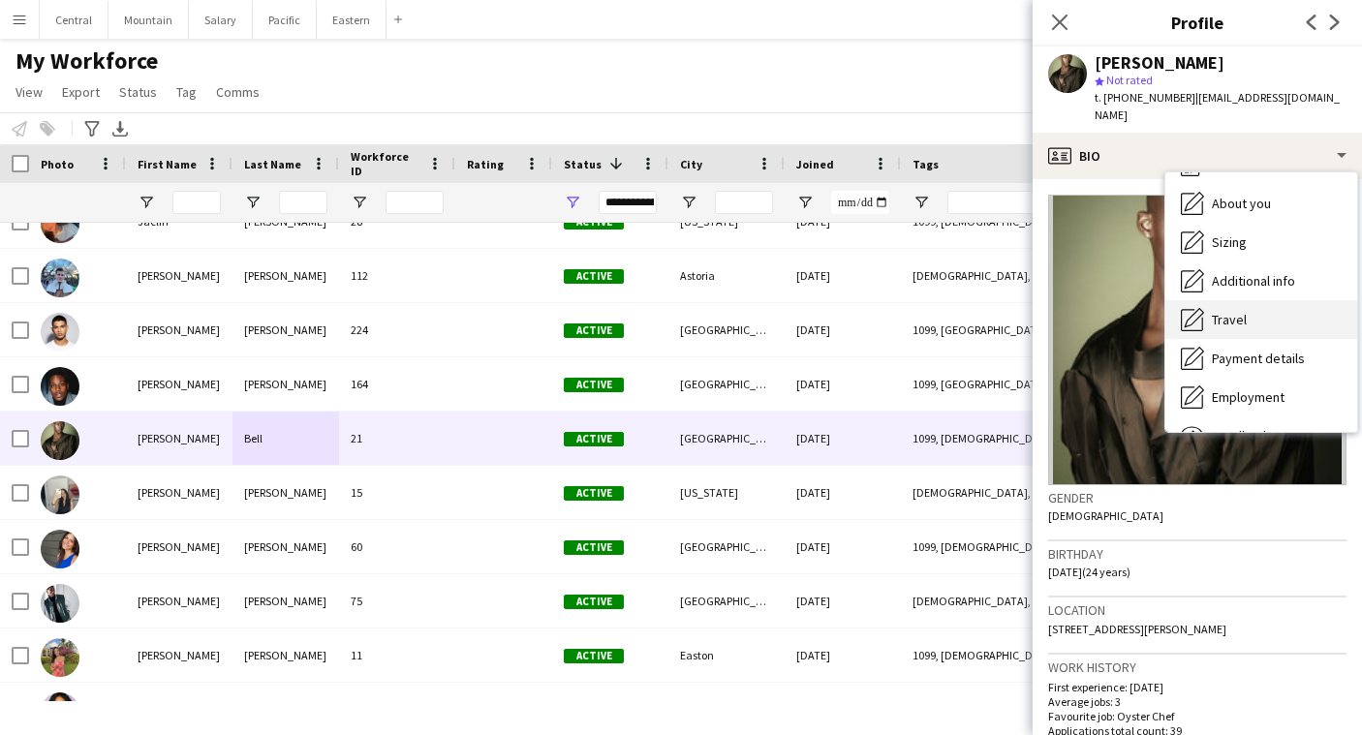 This screenshot has width=1362, height=735. What do you see at coordinates (60, 387) in the screenshot?
I see `img: Jaylin Randolph` at bounding box center [60, 387].